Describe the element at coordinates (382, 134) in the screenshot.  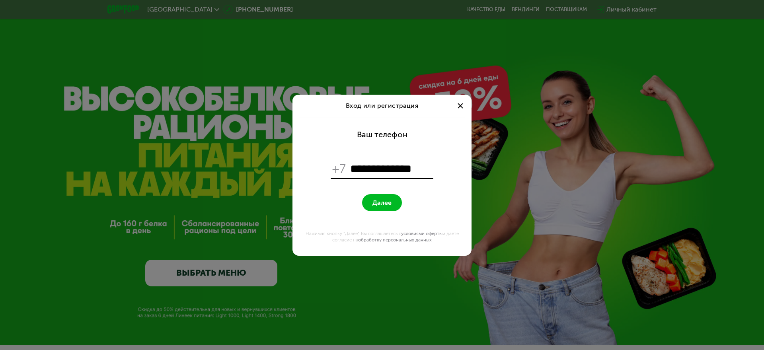
I see `div: Ваш телефон` at that location.